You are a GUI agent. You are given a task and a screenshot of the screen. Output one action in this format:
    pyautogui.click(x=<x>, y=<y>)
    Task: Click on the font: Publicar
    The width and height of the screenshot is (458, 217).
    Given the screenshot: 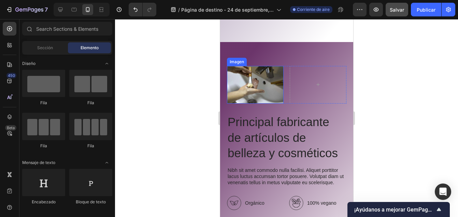 What is the action you would take?
    pyautogui.click(x=426, y=10)
    